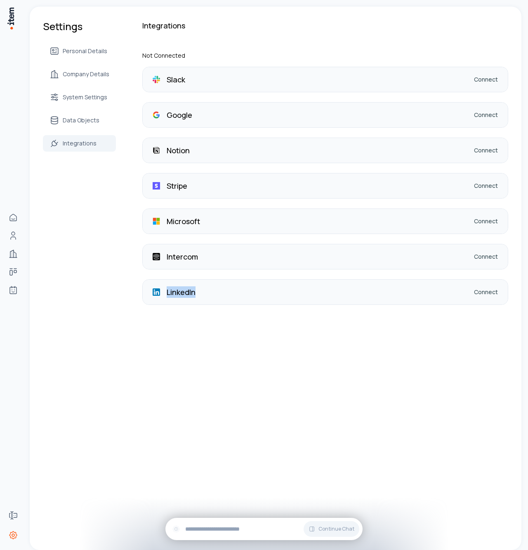  Describe the element at coordinates (81, 120) in the screenshot. I see `span: Data Objects` at that location.